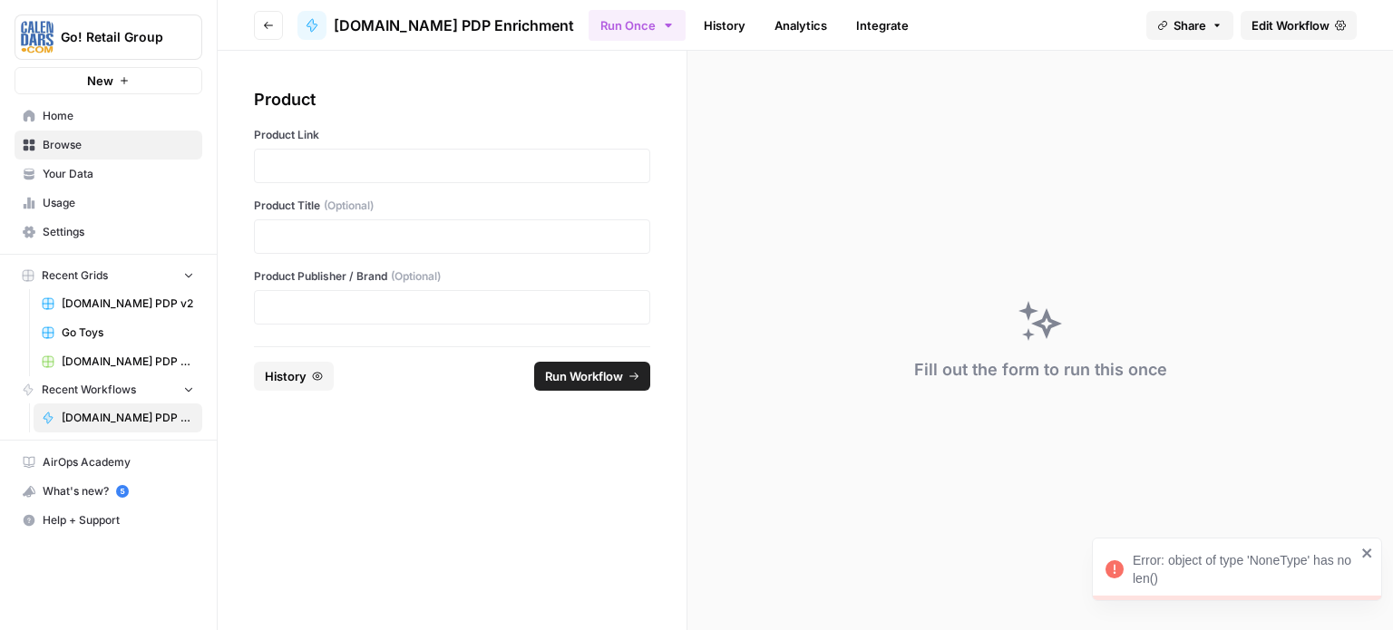 This screenshot has width=1393, height=630. Describe the element at coordinates (122, 492) in the screenshot. I see `text: 5` at that location.